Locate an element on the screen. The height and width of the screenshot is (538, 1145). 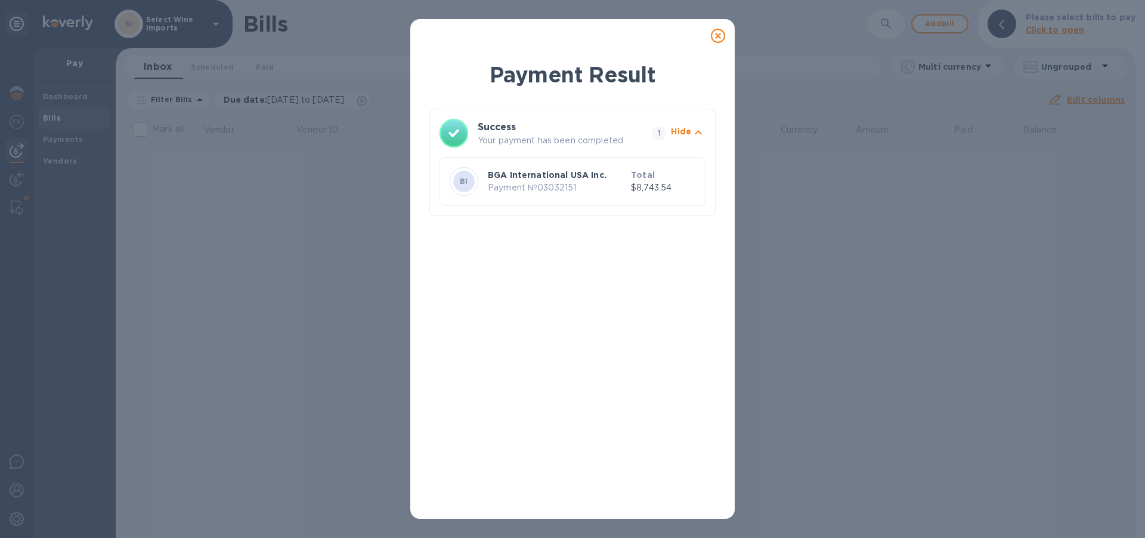
h3: Success is located at coordinates (554, 127).